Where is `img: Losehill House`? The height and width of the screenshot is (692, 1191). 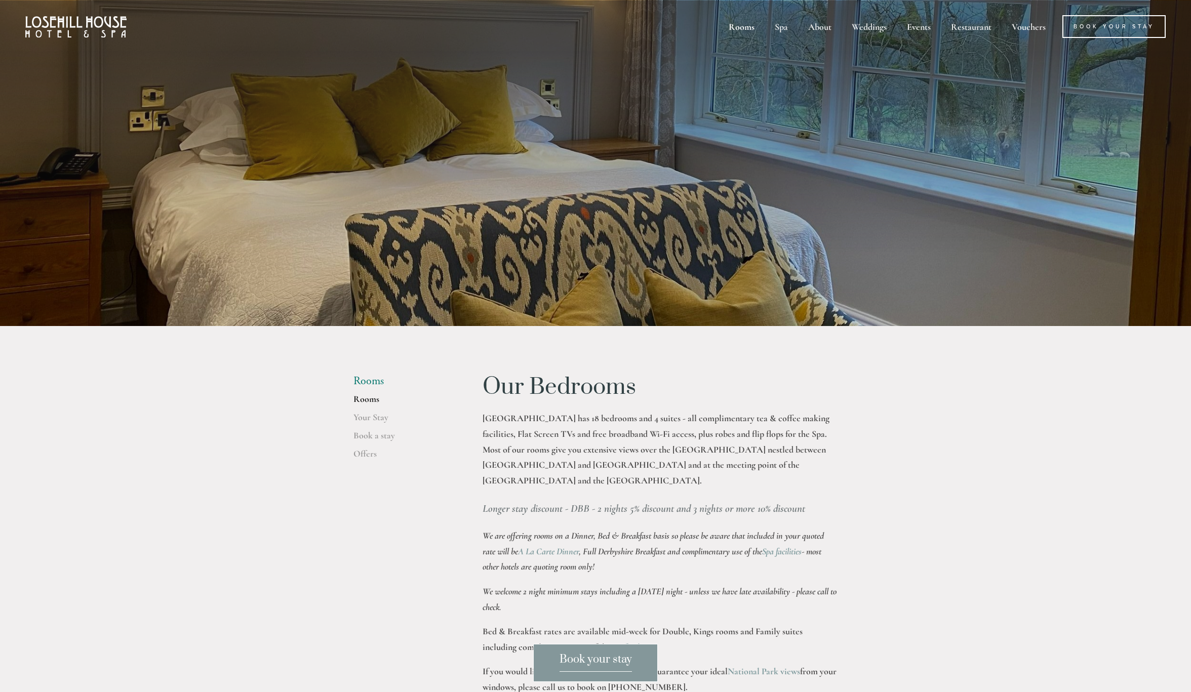
img: Losehill House is located at coordinates (76, 27).